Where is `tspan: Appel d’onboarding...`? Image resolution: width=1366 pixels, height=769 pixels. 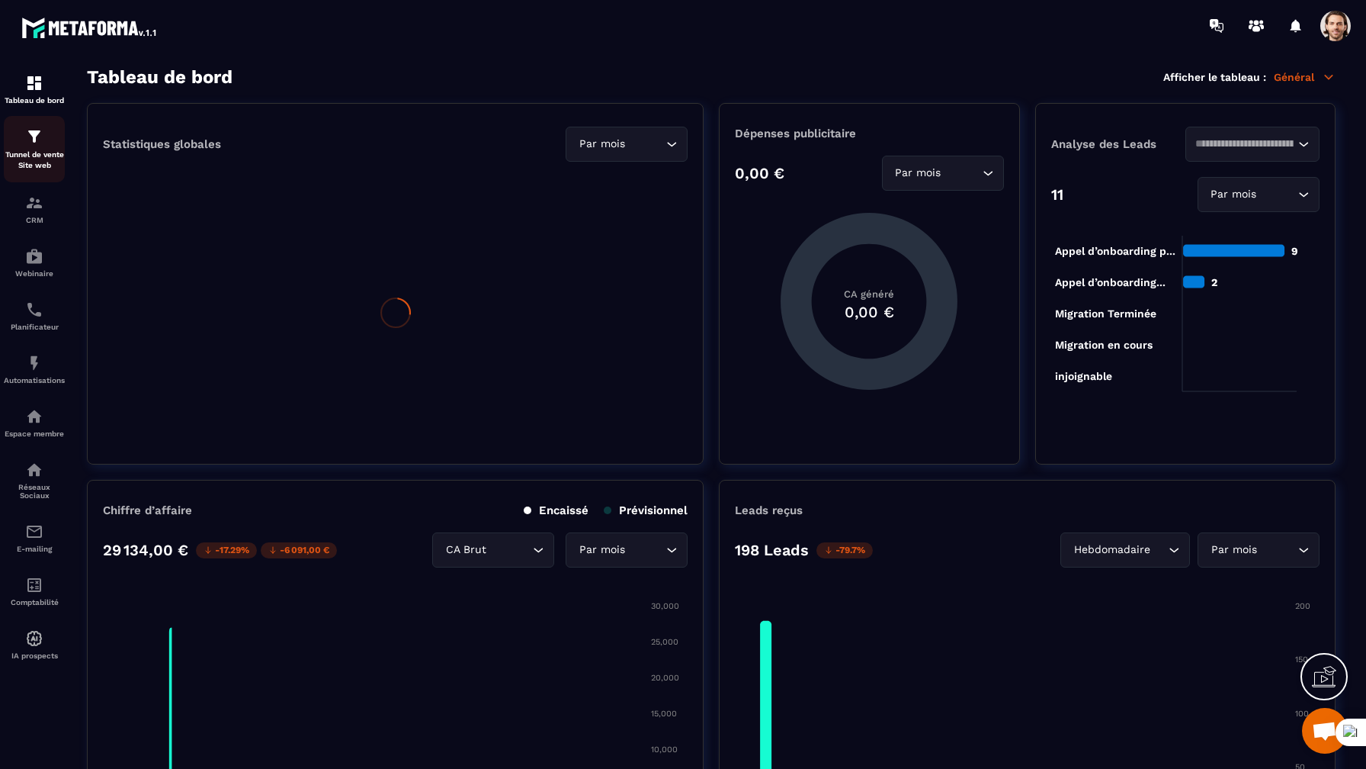 tspan: Appel d’onboarding... is located at coordinates (1109, 282).